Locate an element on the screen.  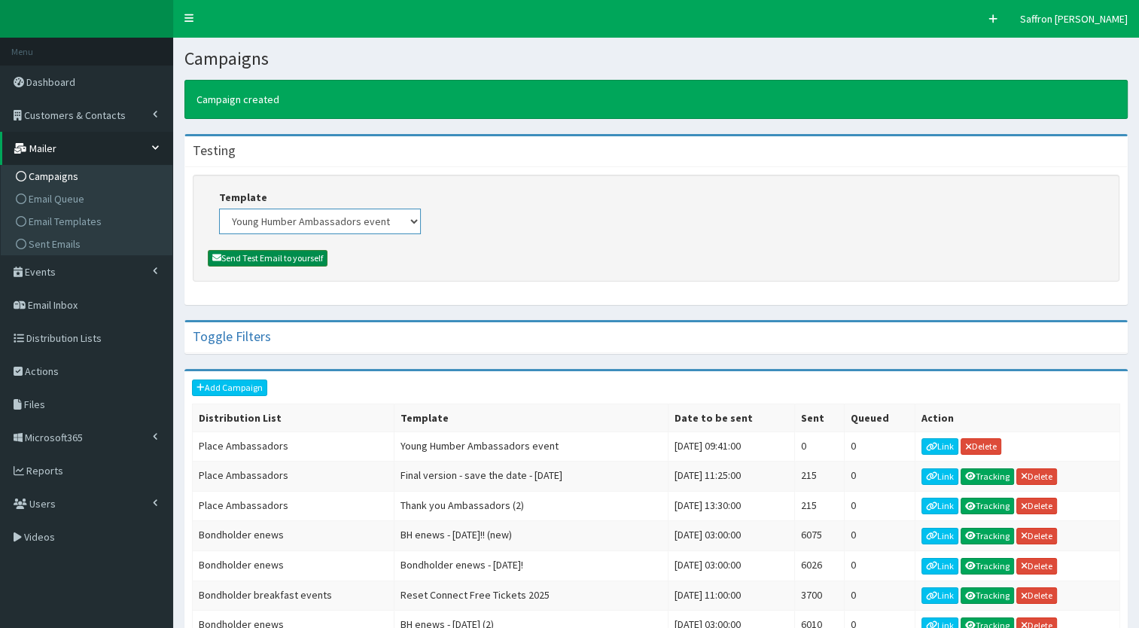
a: Sent Emails is located at coordinates (88, 244).